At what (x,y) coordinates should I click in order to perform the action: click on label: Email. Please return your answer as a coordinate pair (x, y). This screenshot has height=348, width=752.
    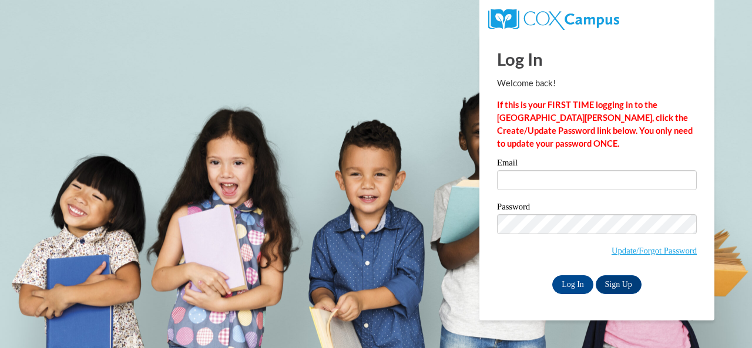
    Looking at the image, I should click on (597, 165).